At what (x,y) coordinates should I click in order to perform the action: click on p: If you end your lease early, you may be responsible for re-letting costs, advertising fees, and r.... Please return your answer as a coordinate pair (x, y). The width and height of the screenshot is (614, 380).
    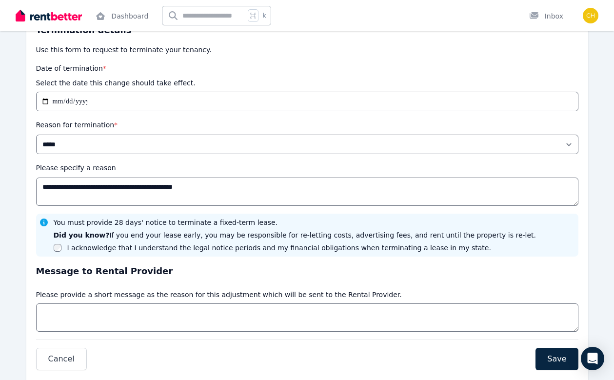
    Looking at the image, I should click on (295, 235).